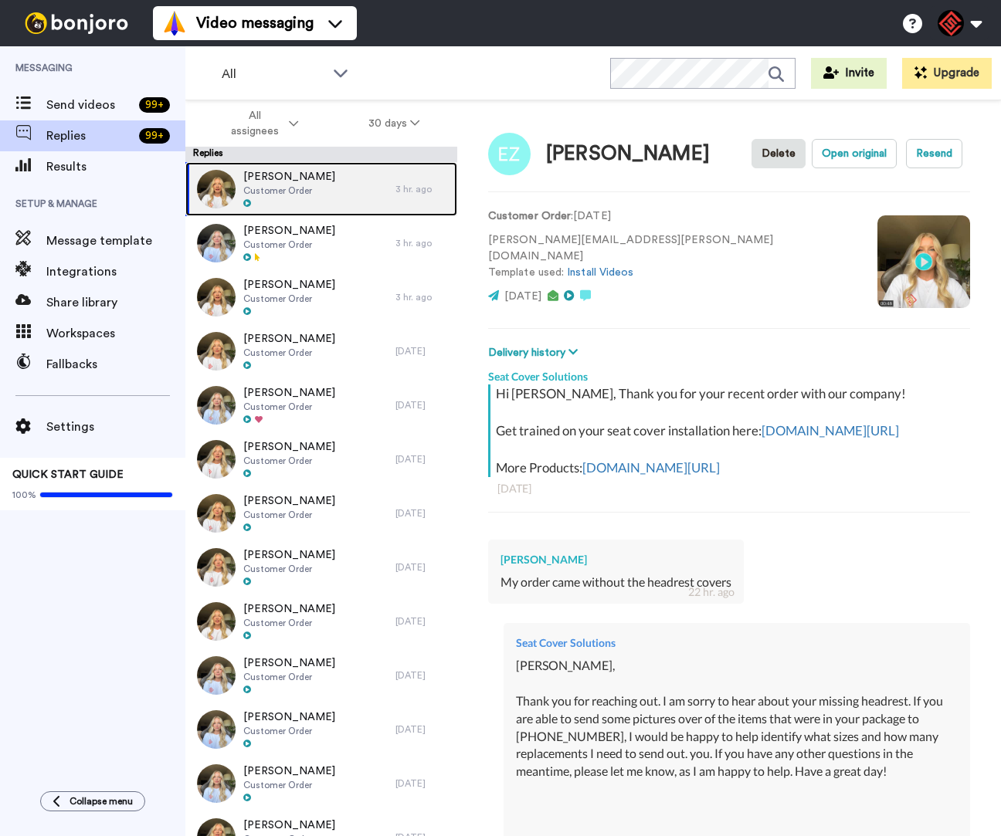 Image resolution: width=1001 pixels, height=836 pixels. What do you see at coordinates (947, 73) in the screenshot?
I see `button: Upgrade` at bounding box center [947, 73].